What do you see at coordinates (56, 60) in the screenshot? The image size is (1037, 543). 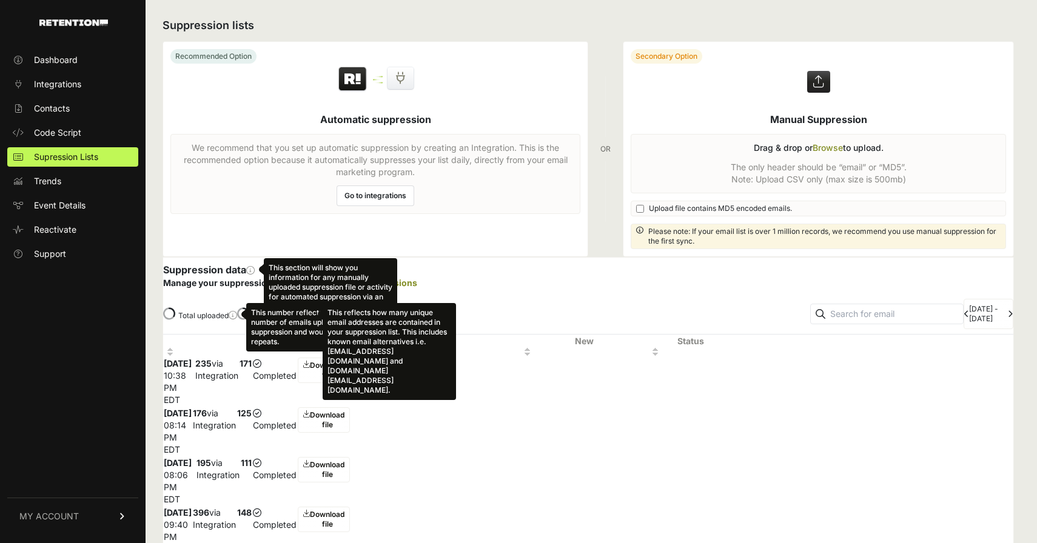 I see `span: Dashboard` at bounding box center [56, 60].